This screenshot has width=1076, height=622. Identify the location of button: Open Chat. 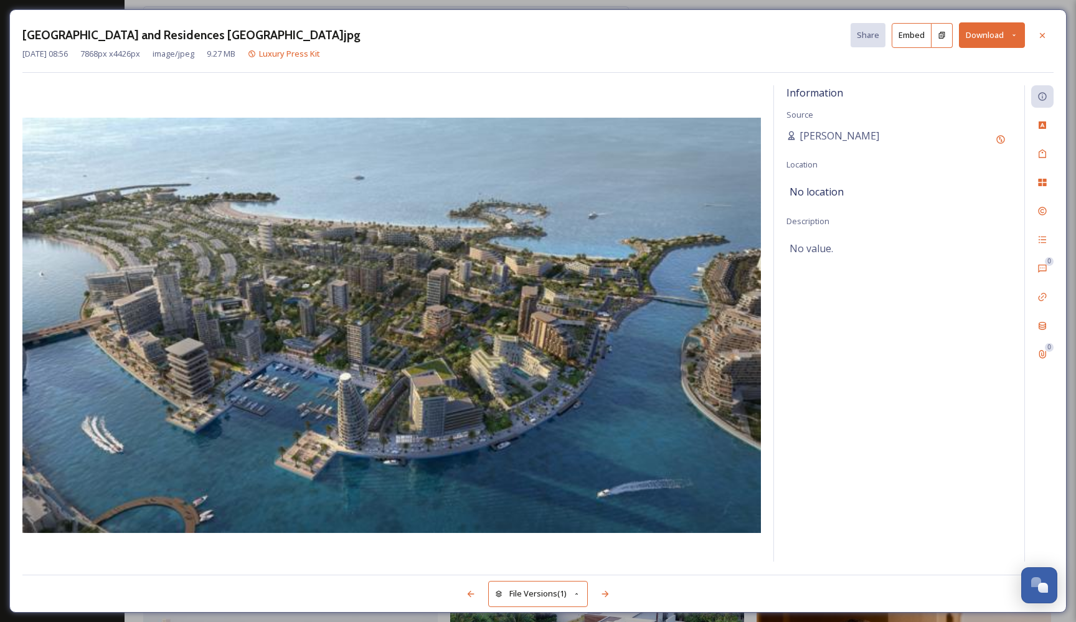
(1040, 585).